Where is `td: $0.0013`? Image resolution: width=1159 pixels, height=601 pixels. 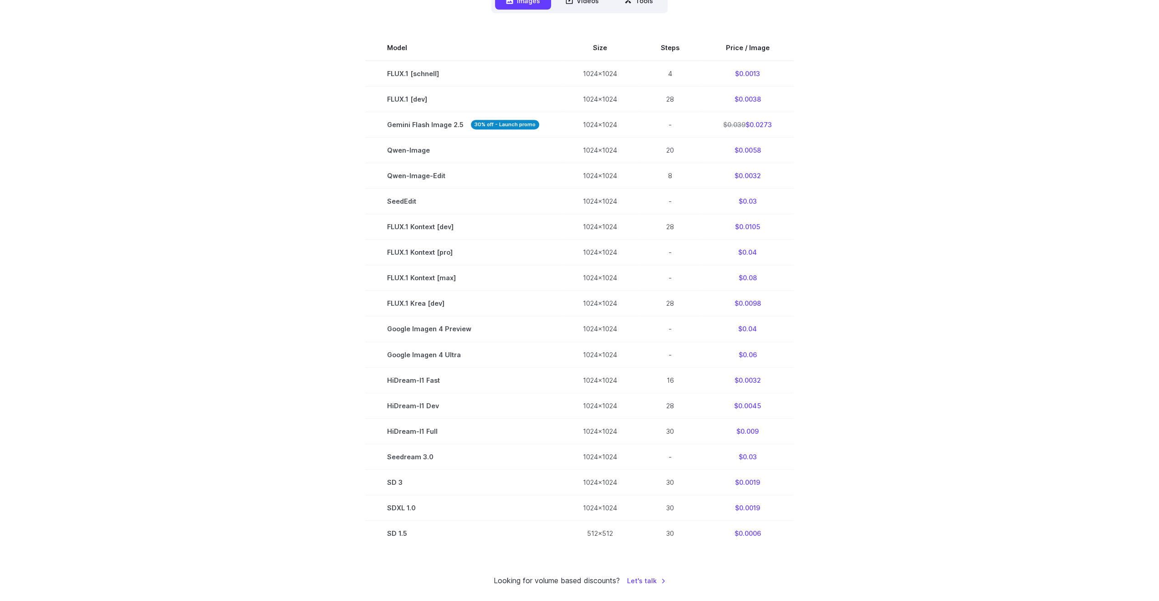
td: $0.0013 is located at coordinates (748, 73).